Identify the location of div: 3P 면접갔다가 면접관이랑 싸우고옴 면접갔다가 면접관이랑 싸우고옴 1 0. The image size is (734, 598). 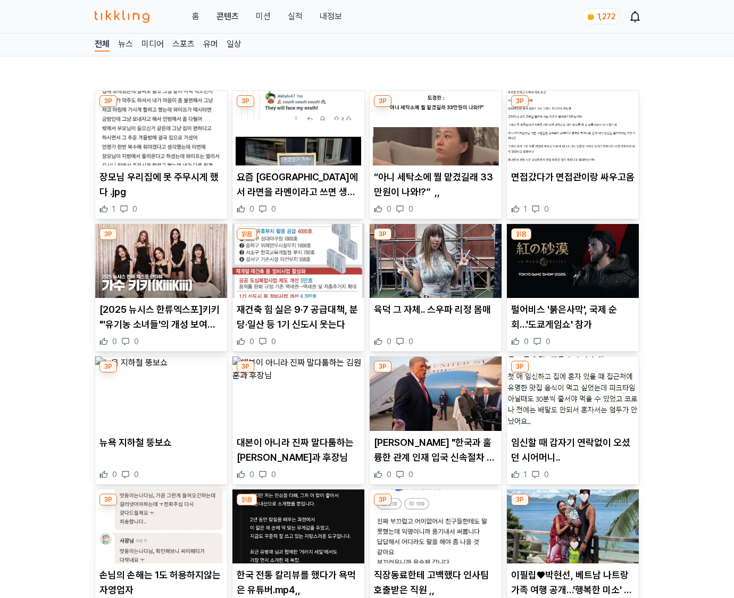
(573, 155).